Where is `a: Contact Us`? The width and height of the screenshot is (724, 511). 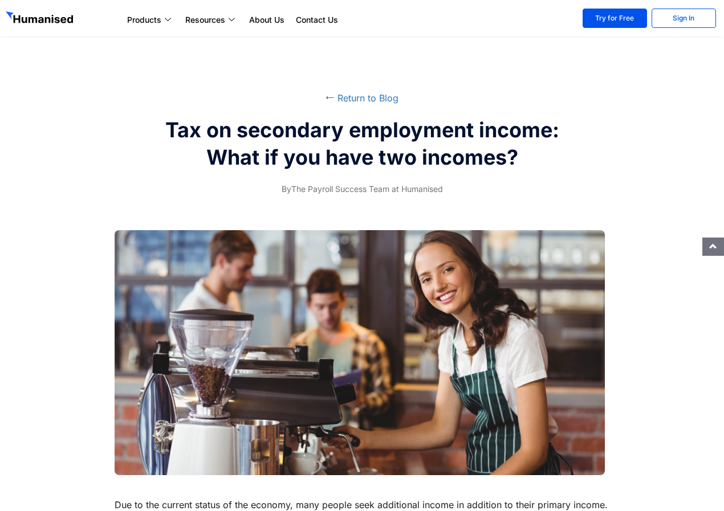 a: Contact Us is located at coordinates (317, 20).